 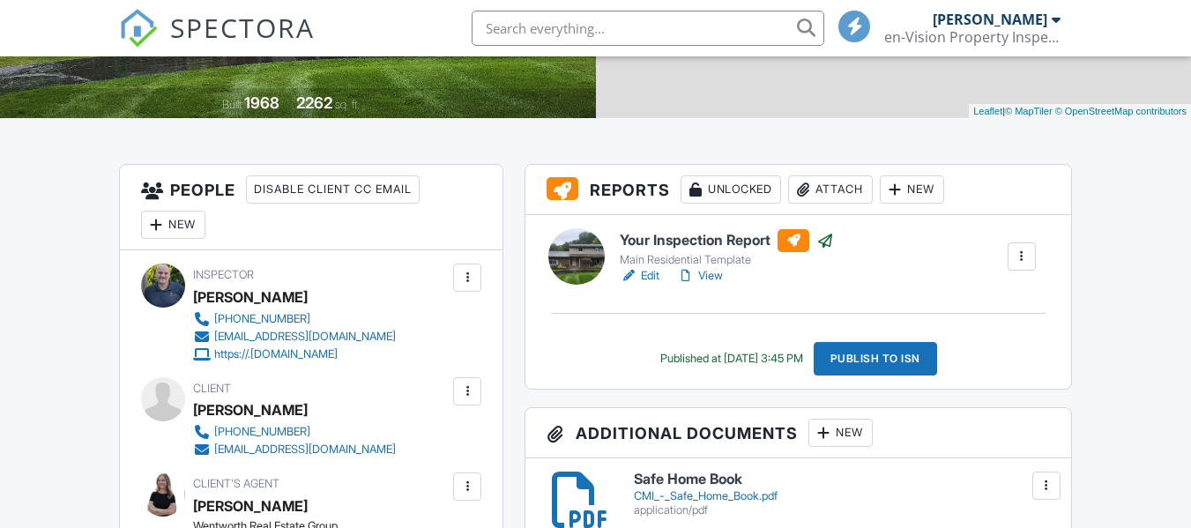 What do you see at coordinates (700, 276) in the screenshot?
I see `a: View` at bounding box center [700, 276].